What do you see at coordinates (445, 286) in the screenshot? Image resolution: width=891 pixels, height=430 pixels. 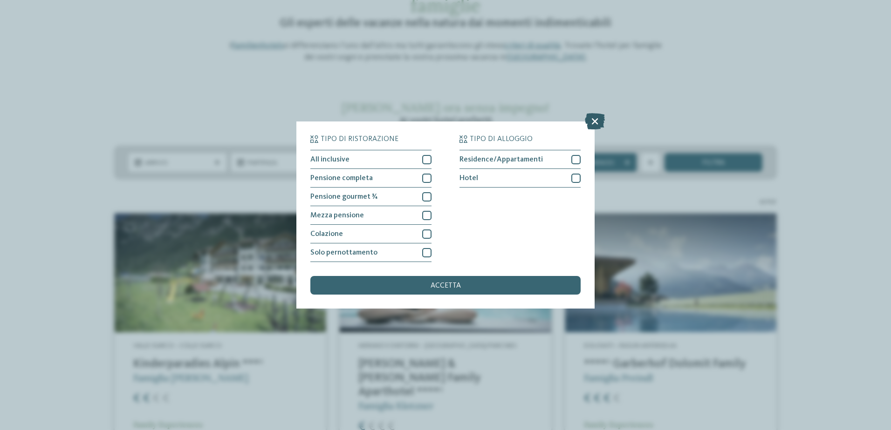 I see `span: accetta` at bounding box center [445, 286].